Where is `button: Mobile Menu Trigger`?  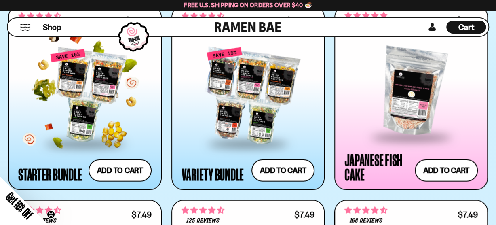
button: Mobile Menu Trigger is located at coordinates (25, 27).